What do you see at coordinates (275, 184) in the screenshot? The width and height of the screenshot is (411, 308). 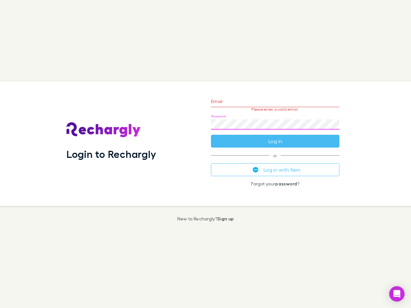 I see `p: Forgot your ?` at bounding box center [275, 184].